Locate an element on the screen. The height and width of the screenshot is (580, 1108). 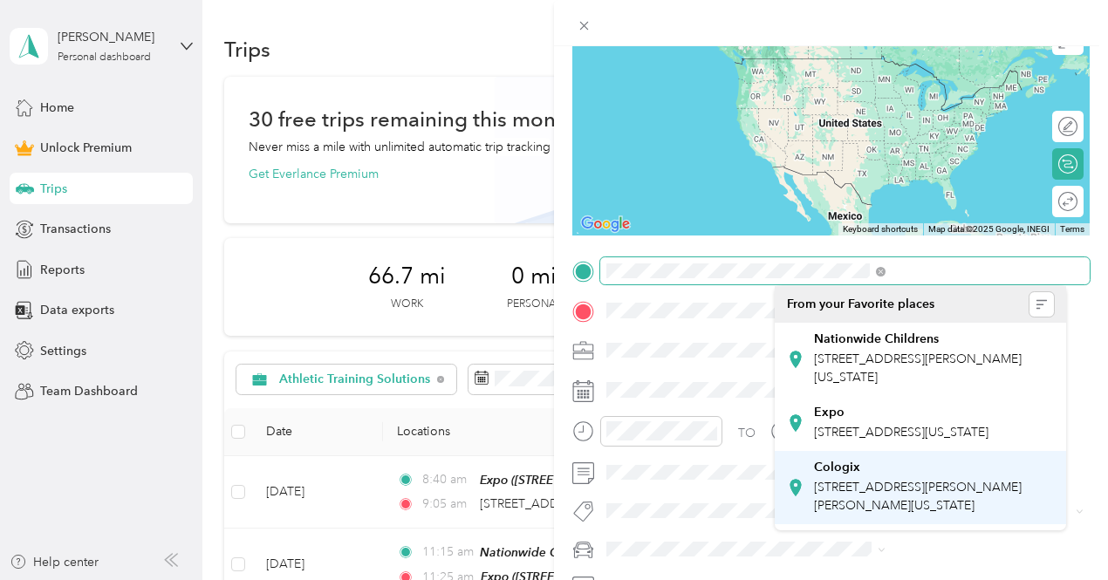
span: From your Favorite places is located at coordinates (860, 304).